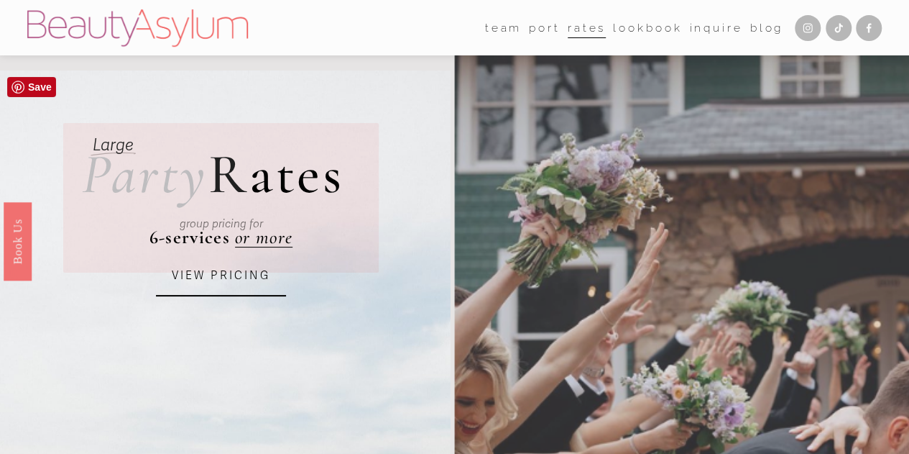 The height and width of the screenshot is (454, 909). What do you see at coordinates (32, 87) in the screenshot?
I see `a: Pin it!` at bounding box center [32, 87].